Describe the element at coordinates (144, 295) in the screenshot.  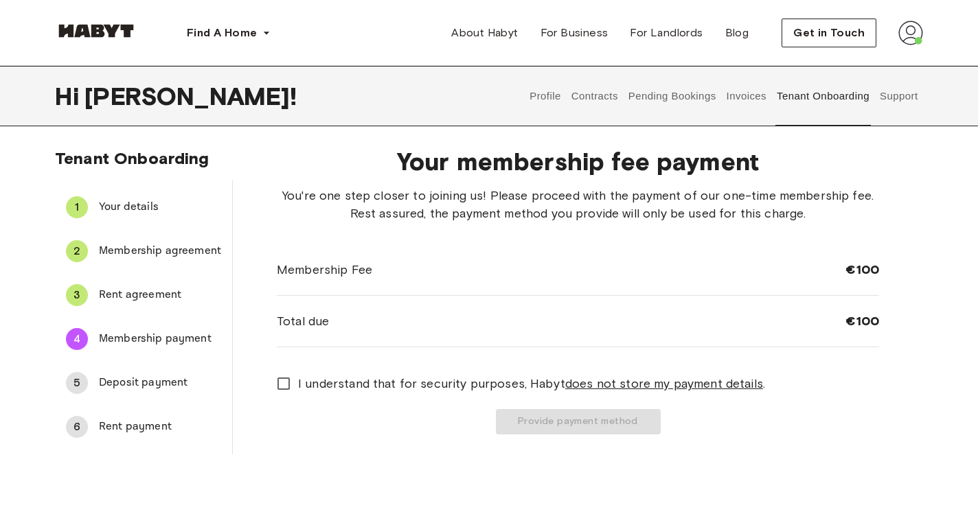
I see `div: 3Rent agreement` at that location.